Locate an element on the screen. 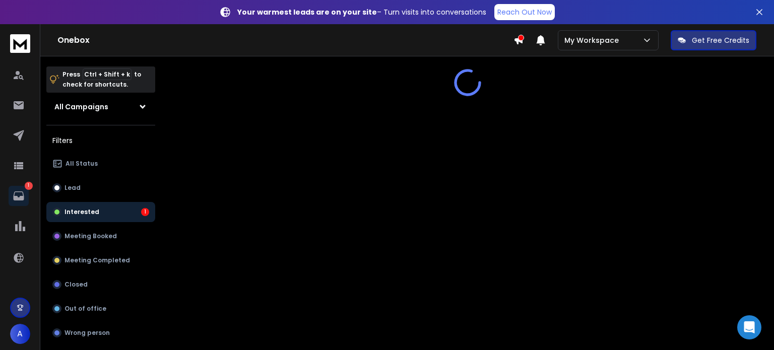 This screenshot has height=350, width=774. button: Meeting Booked is located at coordinates (101, 236).